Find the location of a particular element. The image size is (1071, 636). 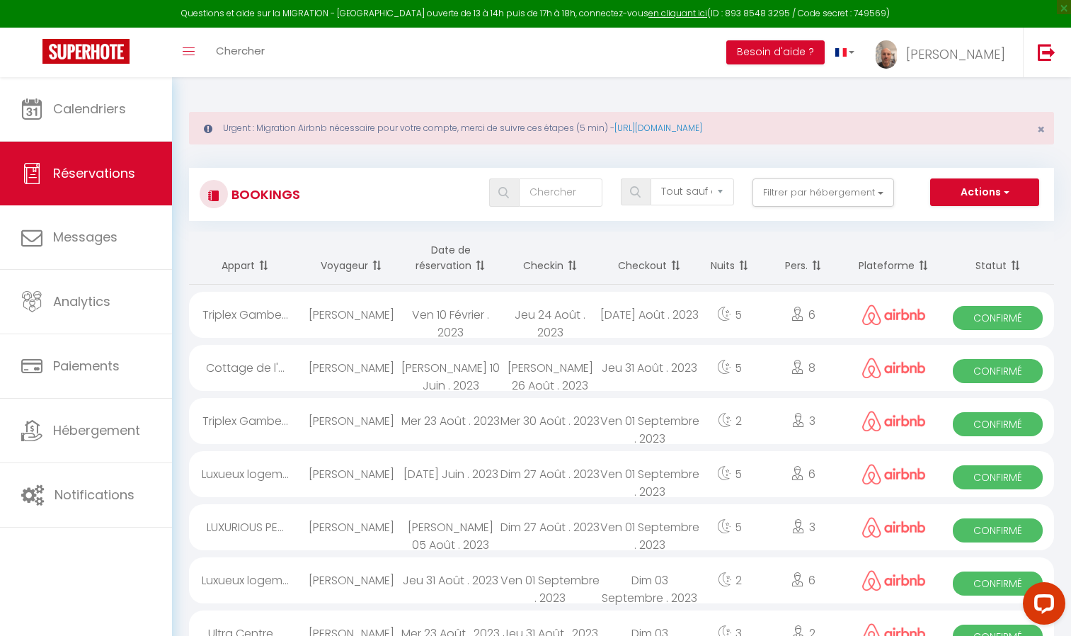

span: Chercher is located at coordinates (240, 50).